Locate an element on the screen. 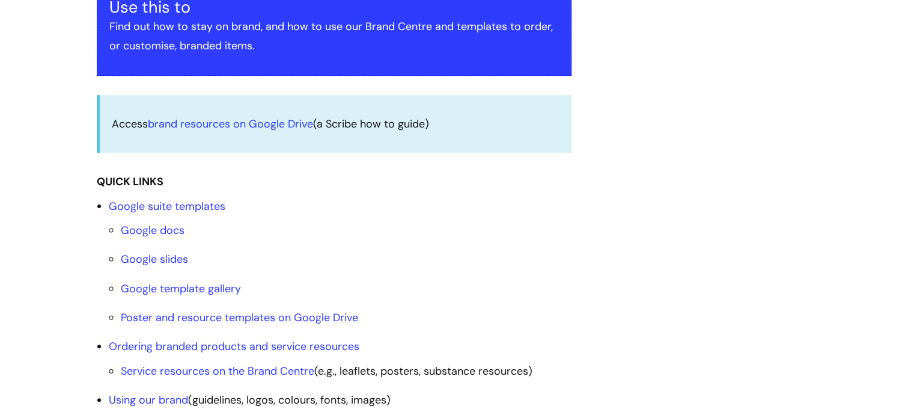  a: Google docs is located at coordinates (153, 230).